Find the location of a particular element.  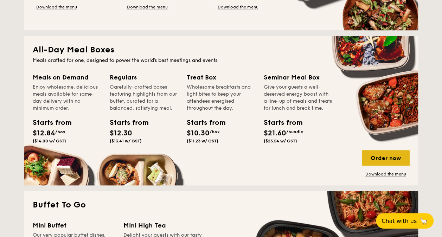

h2: All-Day Meal Boxes is located at coordinates (221, 50).